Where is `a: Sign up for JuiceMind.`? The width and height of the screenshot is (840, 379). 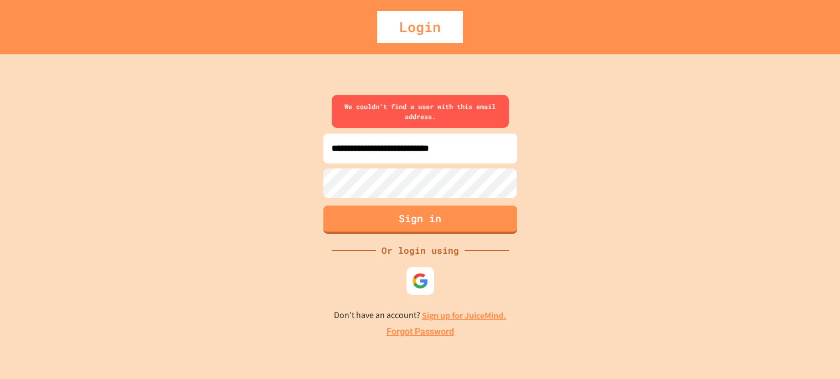 a: Sign up for JuiceMind. is located at coordinates (464, 315).